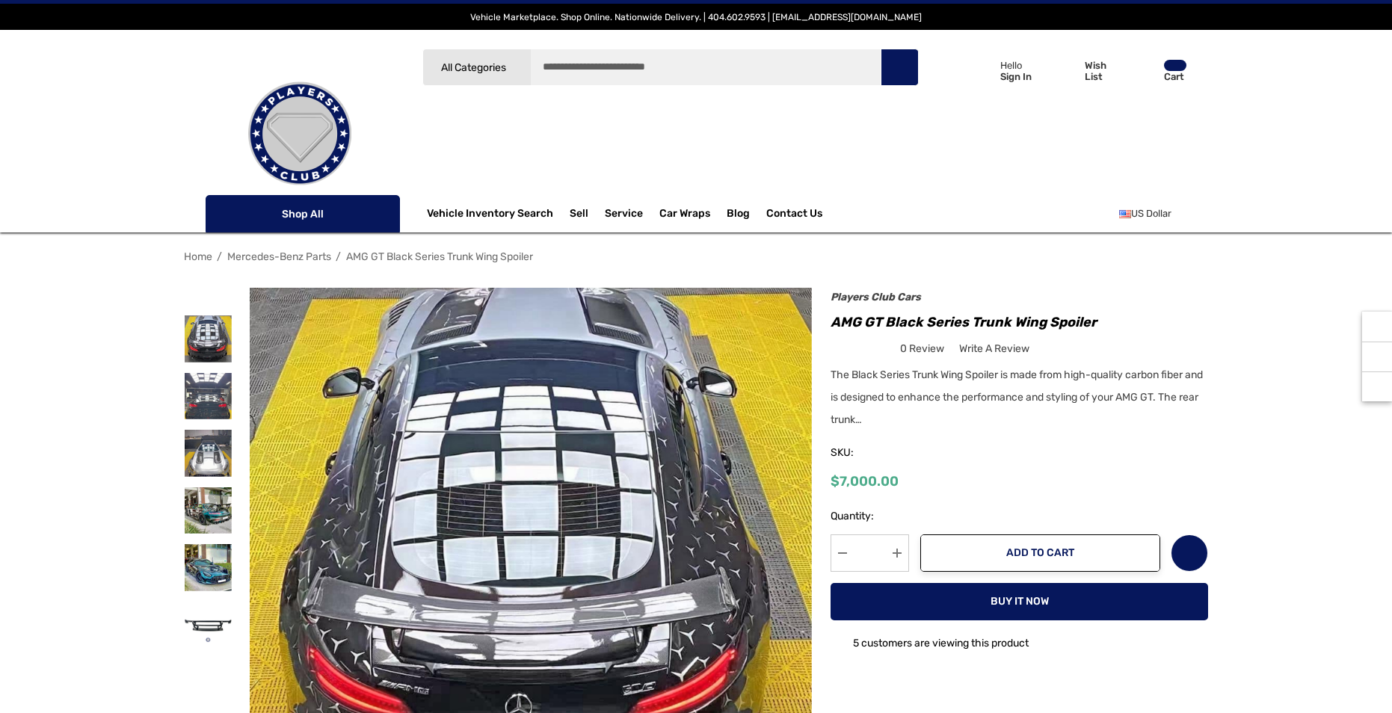  Describe the element at coordinates (279, 256) in the screenshot. I see `a: Mercedes-Benz Parts` at that location.